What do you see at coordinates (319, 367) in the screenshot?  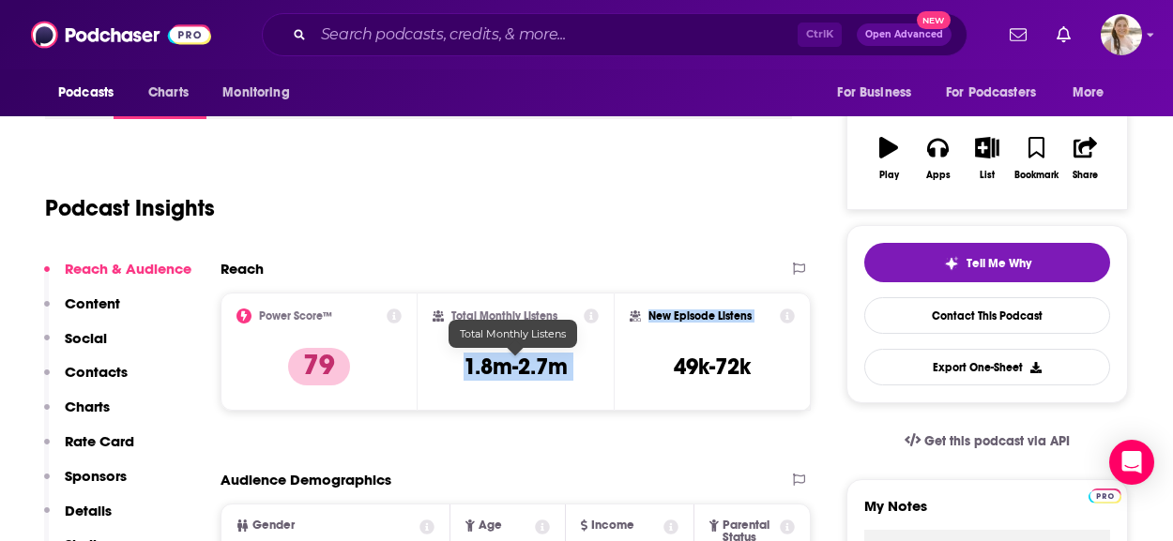 I see `p: 79` at bounding box center [319, 367].